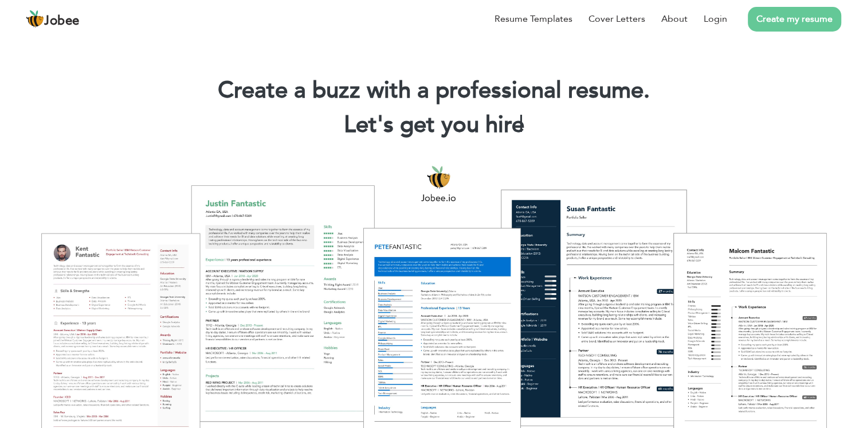  What do you see at coordinates (53, 19) in the screenshot?
I see `a: Jobee` at bounding box center [53, 19].